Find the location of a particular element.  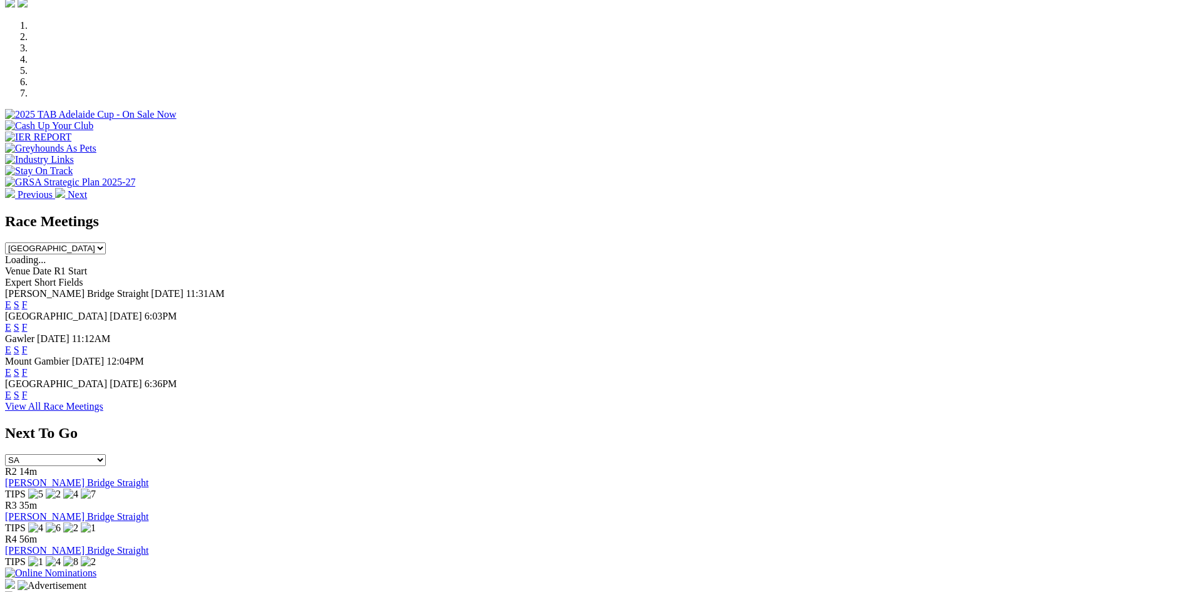

span: 6:03PM is located at coordinates (161, 316).